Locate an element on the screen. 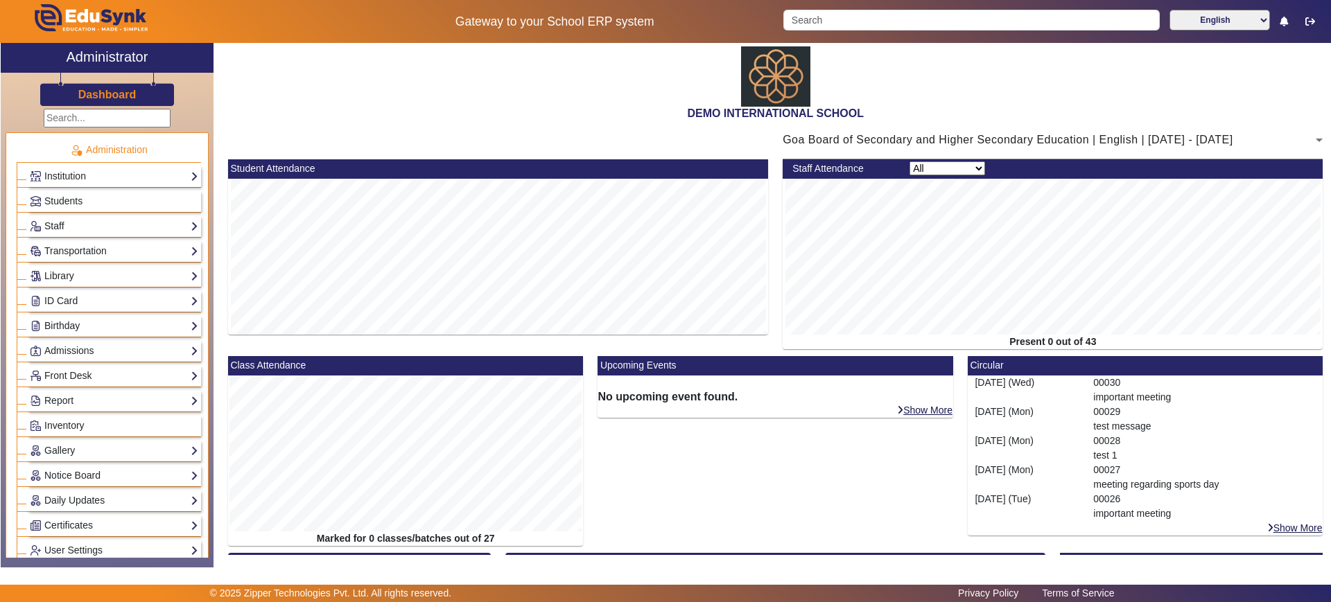 The height and width of the screenshot is (602, 1331). img: Students.png is located at coordinates (35, 201).